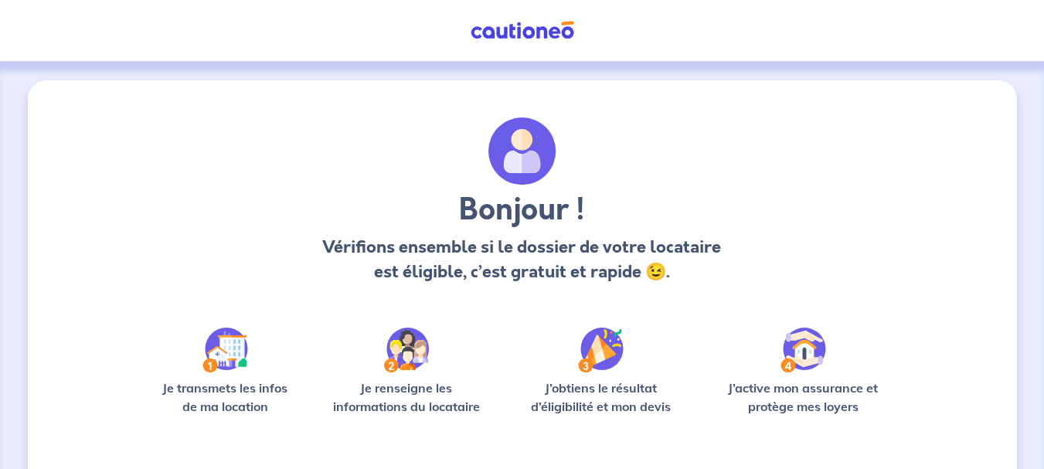 This screenshot has width=1044, height=469. I want to click on img: /static/bfff1cf634d835d9112899e6a3df1a5d/Step-4.svg, so click(803, 350).